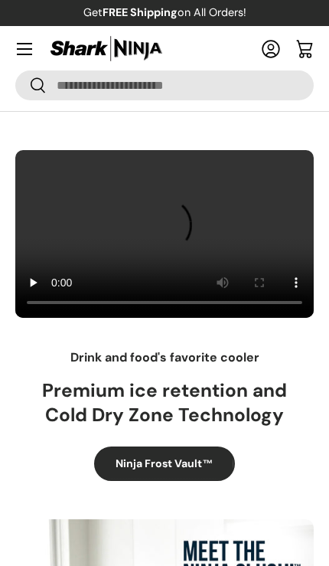 The image size is (329, 566). I want to click on p: Drink and food's favorite cooler, so click(165, 357).